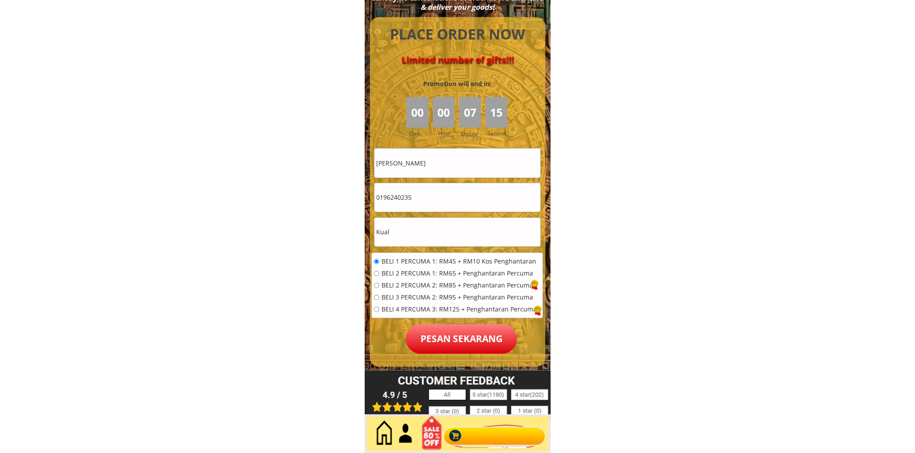 Image resolution: width=915 pixels, height=453 pixels. I want to click on h3: Day, so click(421, 133).